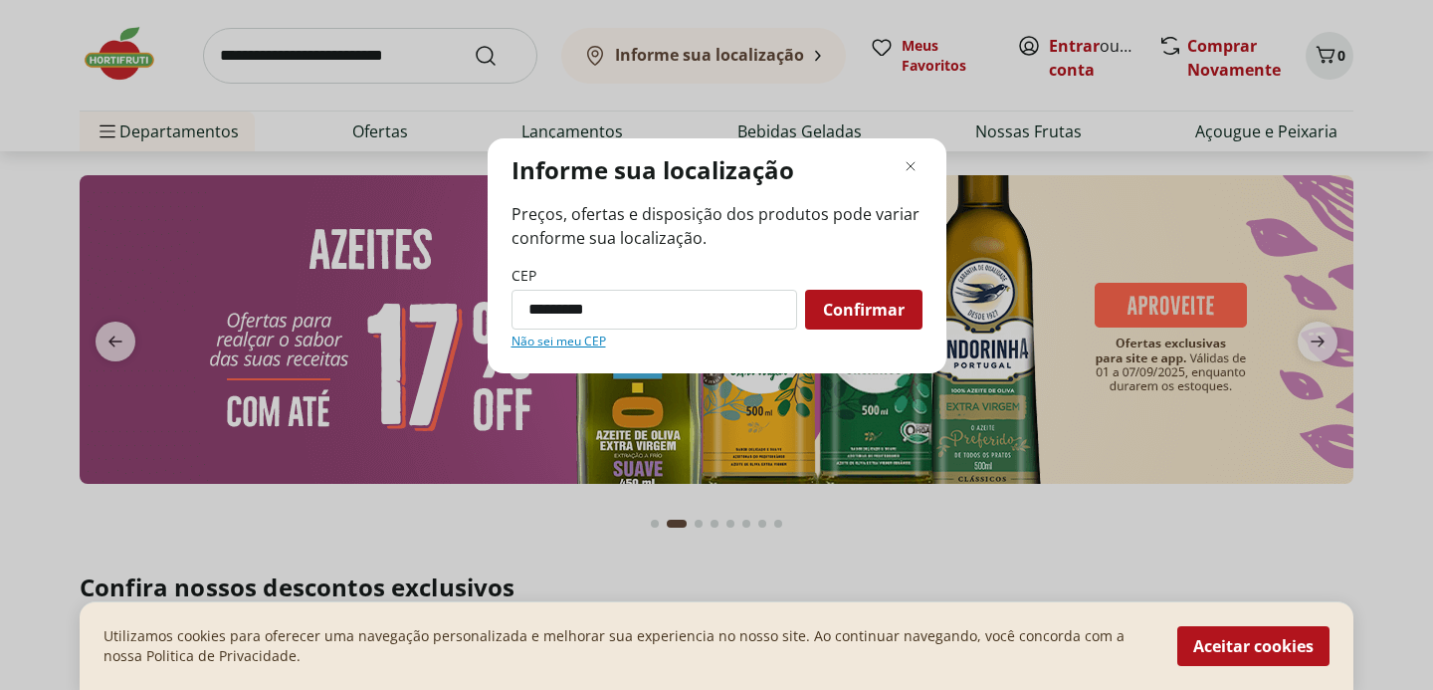 This screenshot has width=1433, height=690. Describe the element at coordinates (1253, 646) in the screenshot. I see `button: Aceitar cookies` at that location.